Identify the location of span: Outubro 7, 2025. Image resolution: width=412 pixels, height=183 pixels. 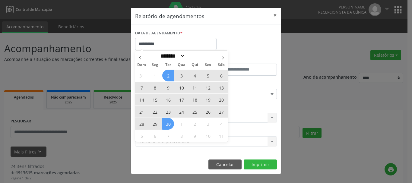
(168, 136).